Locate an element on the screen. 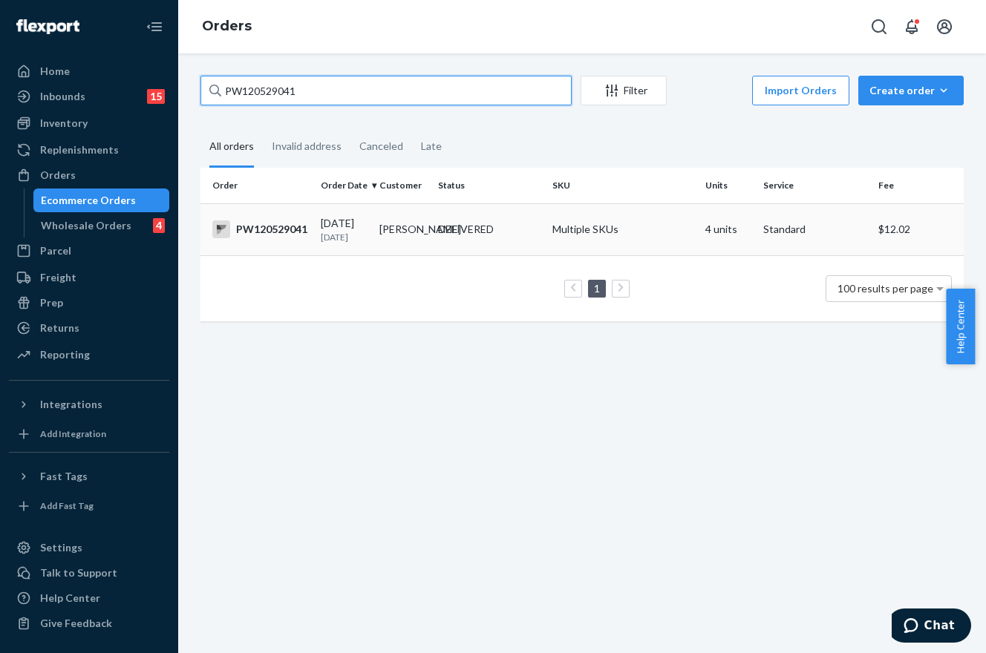 The width and height of the screenshot is (986, 653). button: Open account menu is located at coordinates (944, 27).